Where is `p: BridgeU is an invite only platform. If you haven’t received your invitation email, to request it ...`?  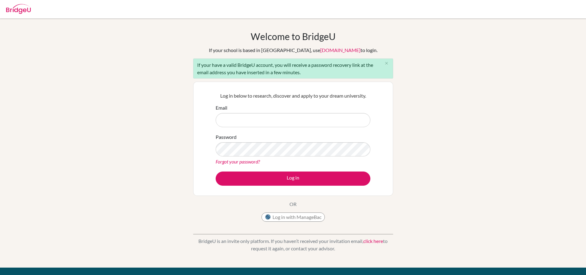 p: BridgeU is an invite only platform. If you haven’t received your invitation email, to request it ... is located at coordinates (293, 244).